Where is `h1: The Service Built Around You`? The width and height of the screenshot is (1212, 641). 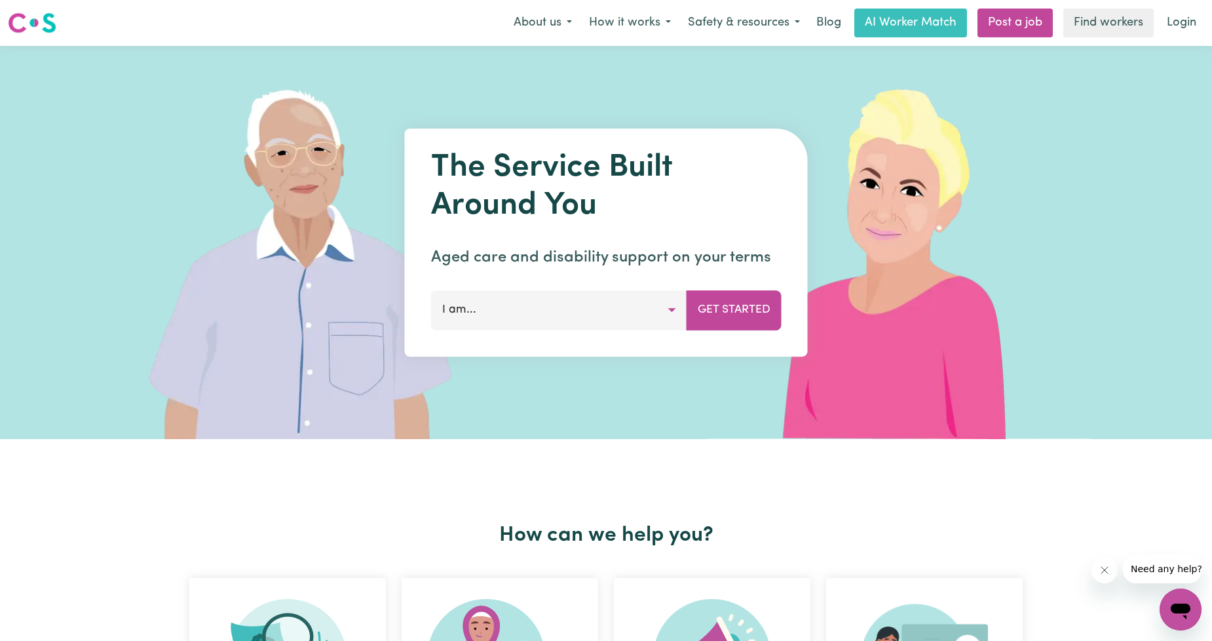 h1: The Service Built Around You is located at coordinates (606, 187).